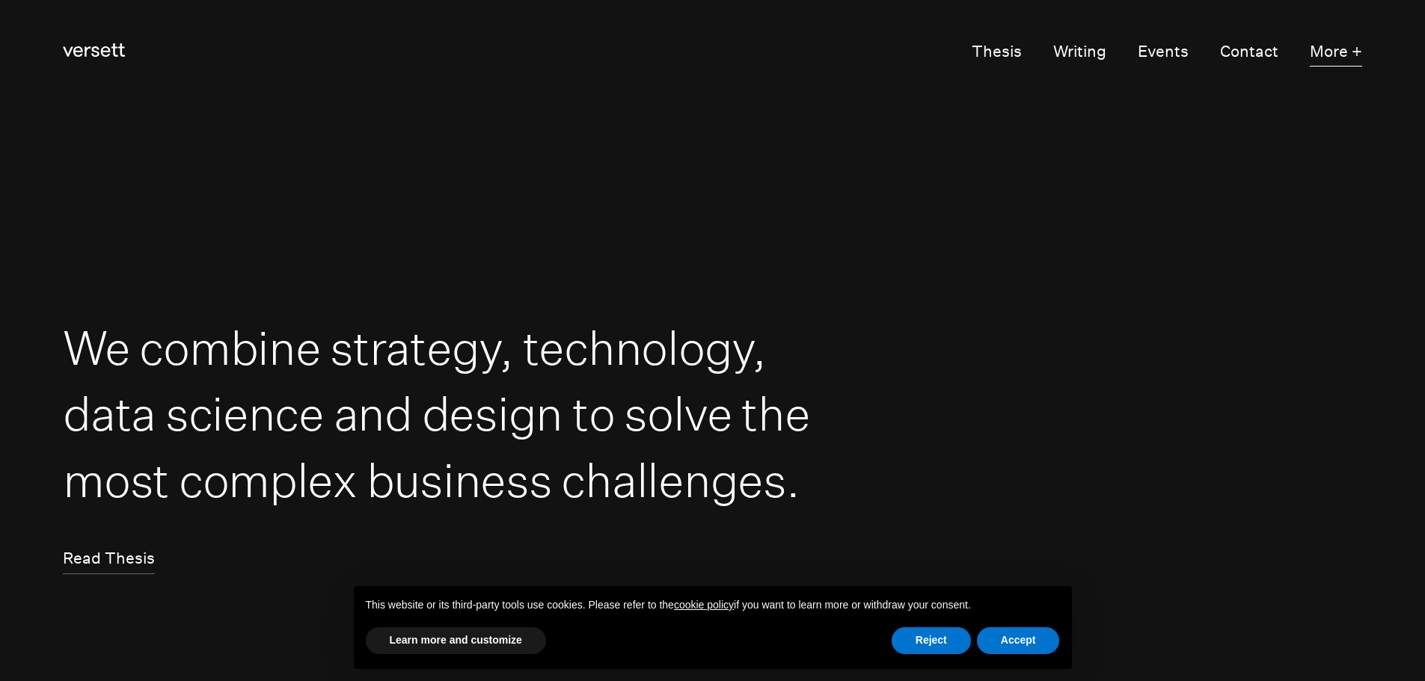 Image resolution: width=1425 pixels, height=681 pixels. Describe the element at coordinates (1249, 52) in the screenshot. I see `a: Contact` at that location.